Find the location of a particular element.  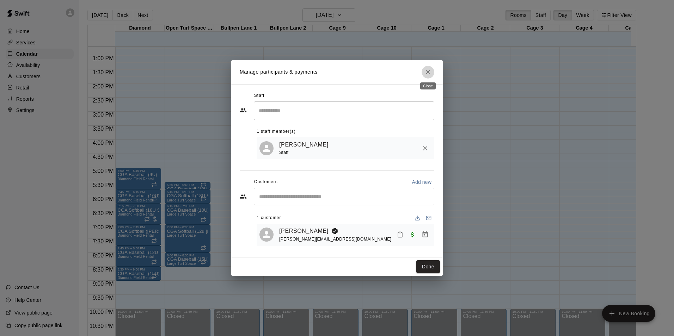

button: Close is located at coordinates (428, 72).